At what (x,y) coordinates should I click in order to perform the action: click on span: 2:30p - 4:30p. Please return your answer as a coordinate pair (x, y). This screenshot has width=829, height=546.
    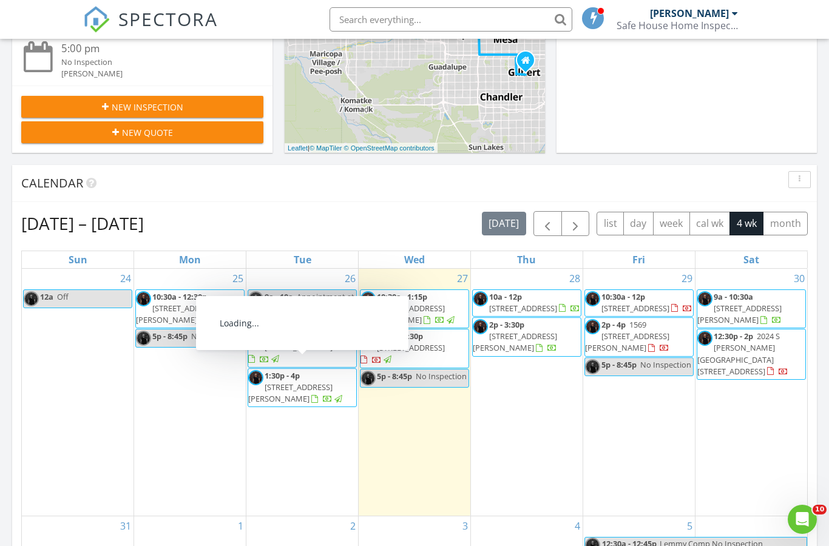
    Looking at the image, I should click on (400, 336).